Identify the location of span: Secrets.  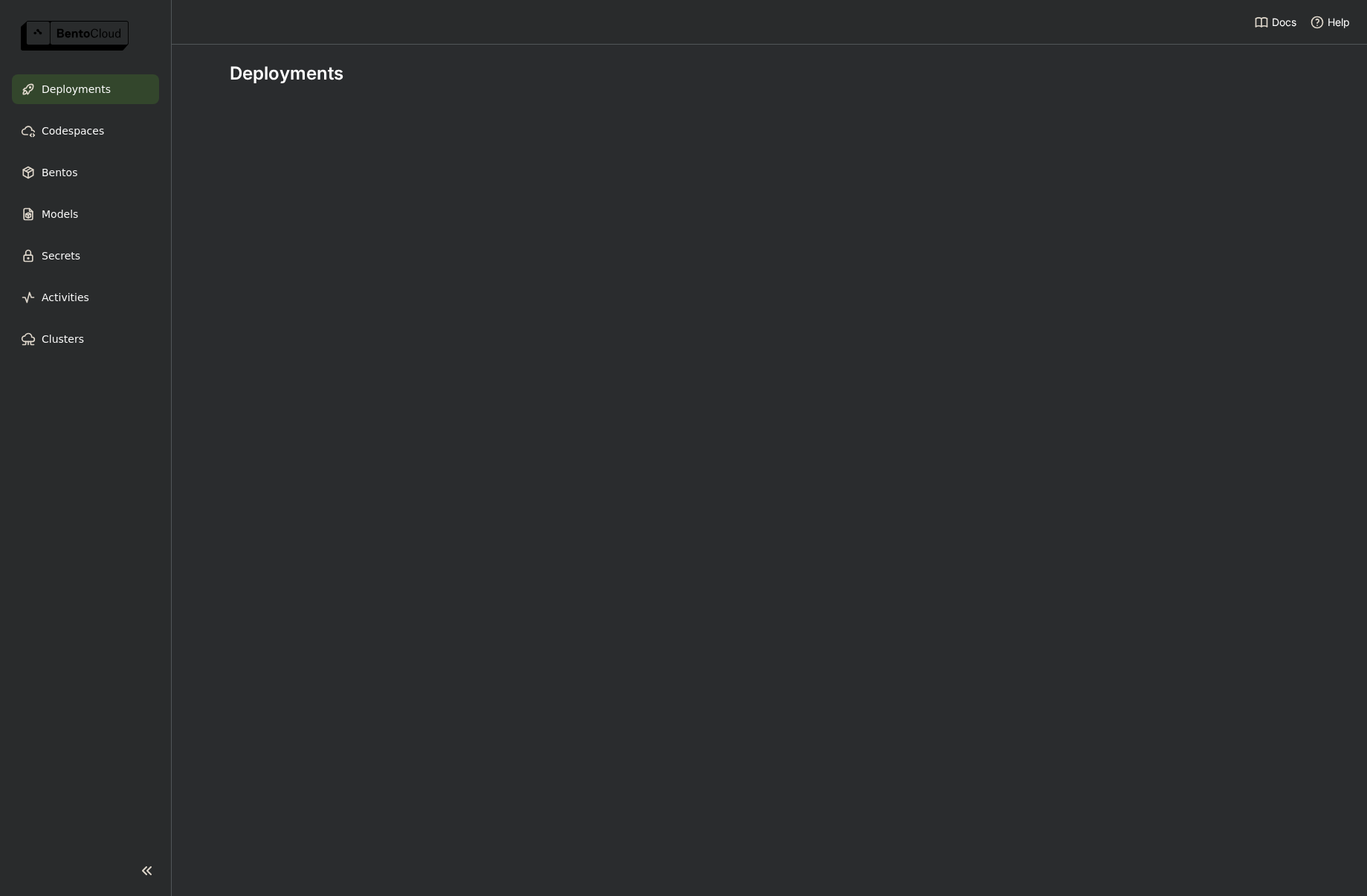
(61, 256).